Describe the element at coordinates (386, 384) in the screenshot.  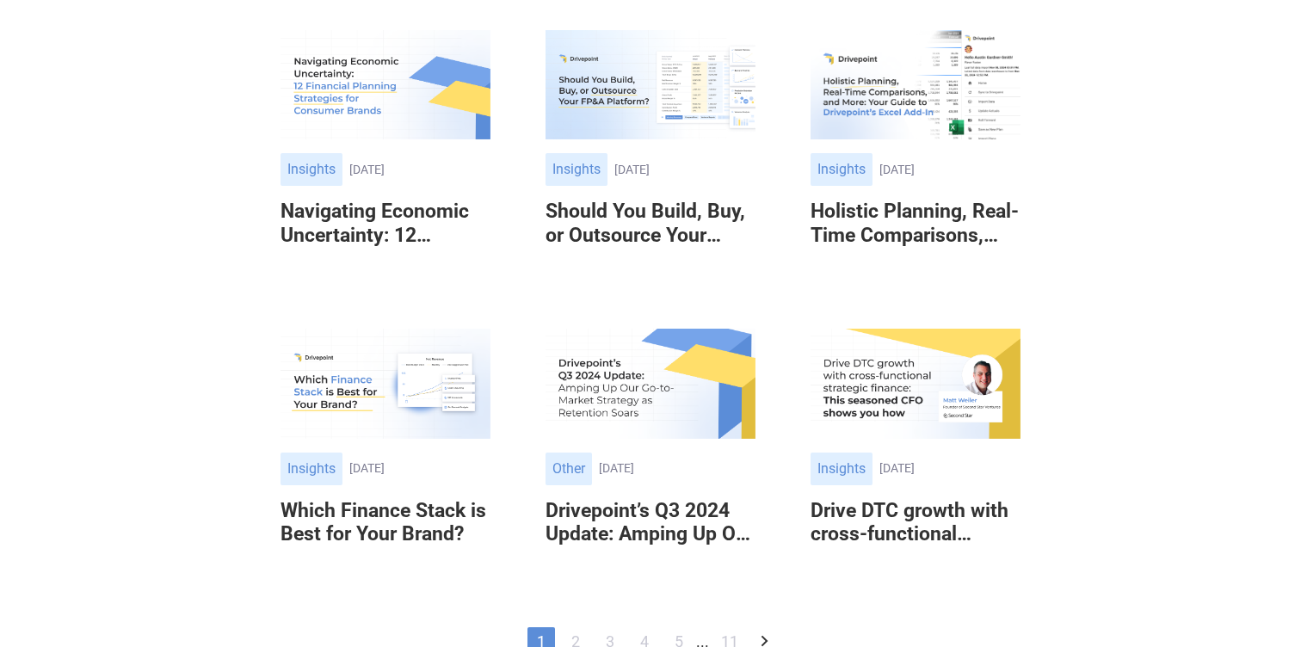
I see `img: Which Finance Stack is Best for Your Brand?` at that location.